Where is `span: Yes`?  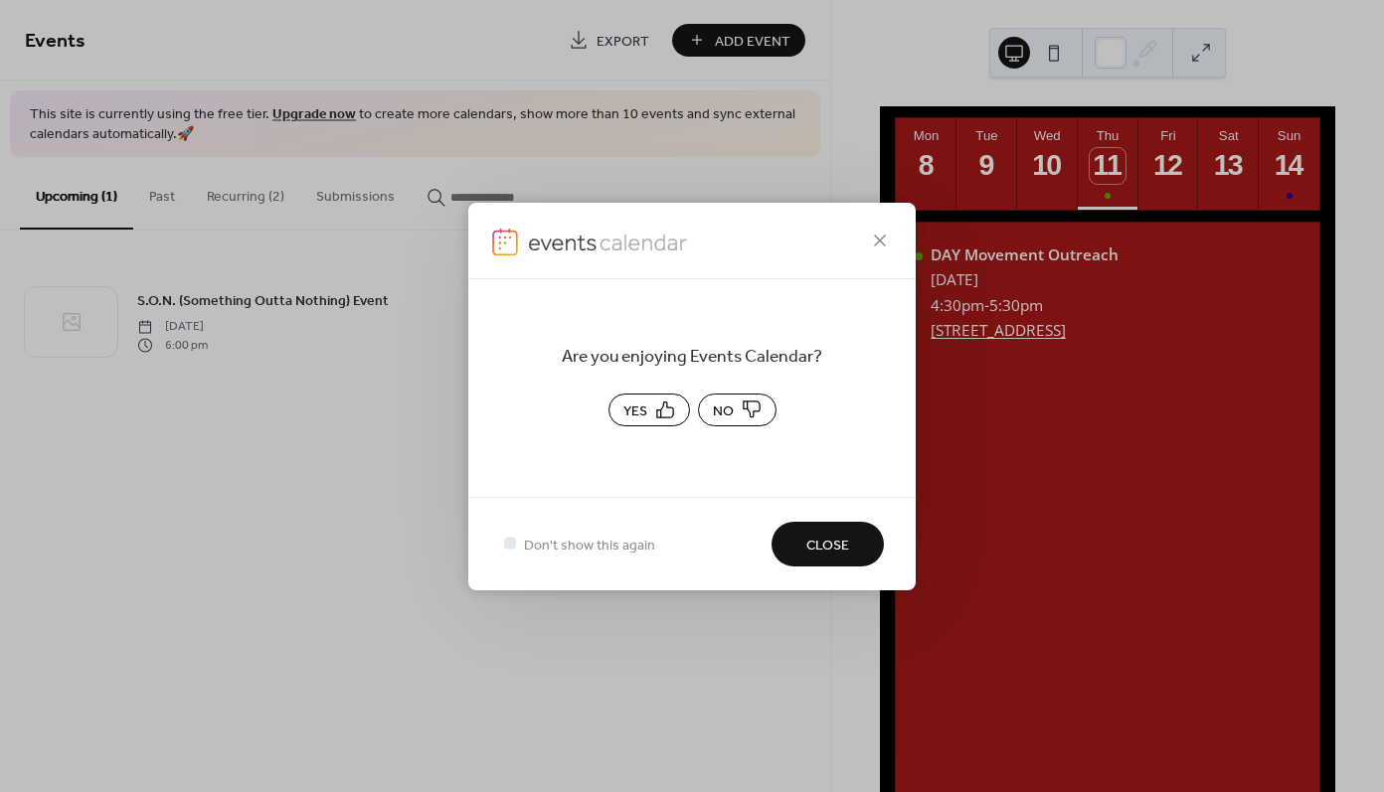
span: Yes is located at coordinates (635, 411).